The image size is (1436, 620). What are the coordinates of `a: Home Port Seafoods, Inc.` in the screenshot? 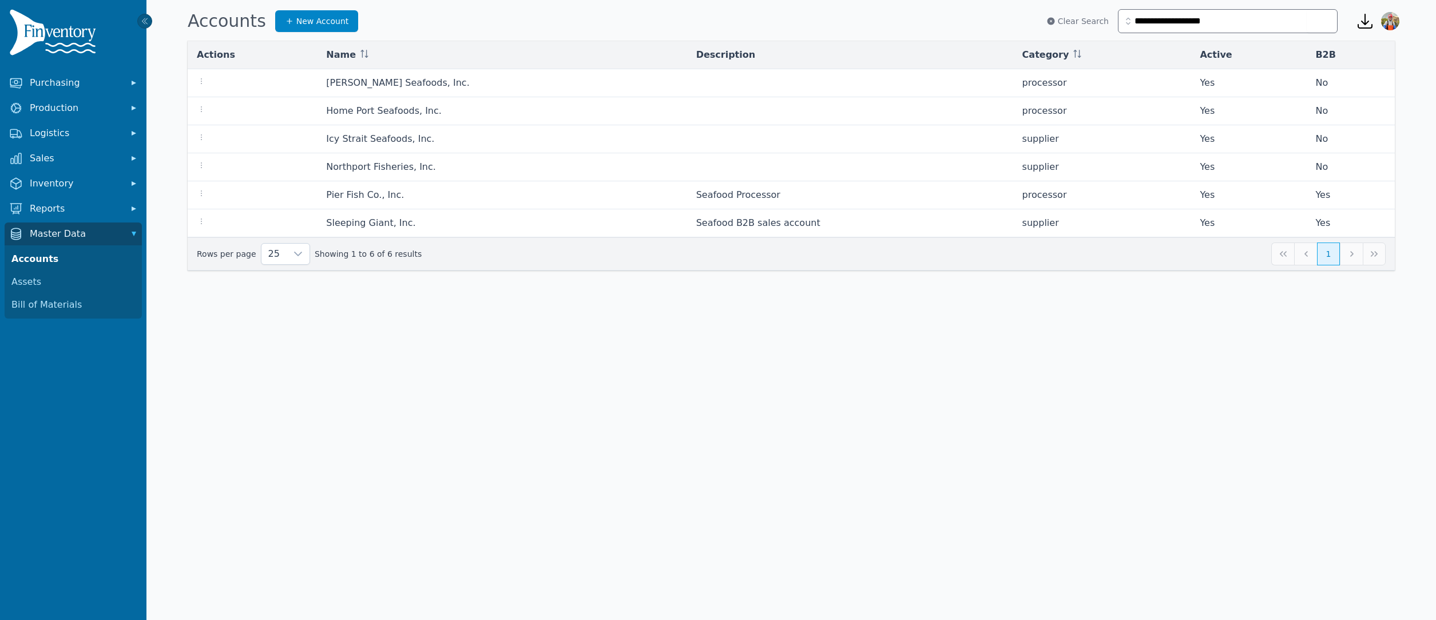 It's located at (384, 110).